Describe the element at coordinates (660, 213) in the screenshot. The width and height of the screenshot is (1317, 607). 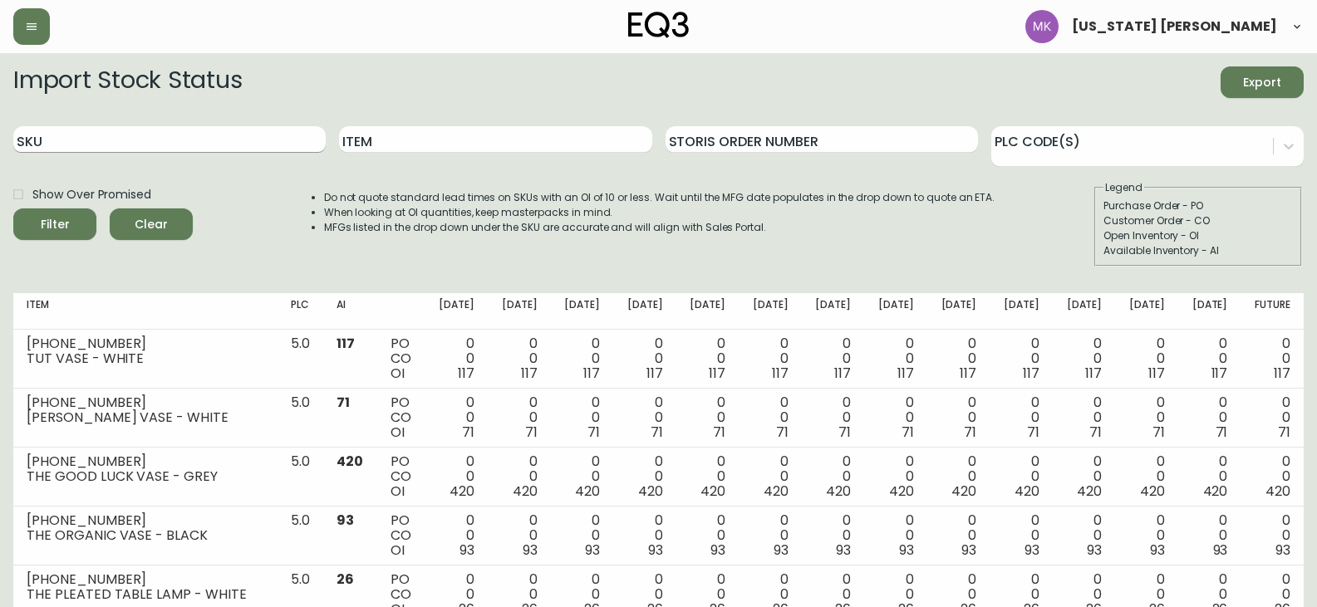
I see `li: When looking at OI quantities, keep masterpacks in mind.` at that location.